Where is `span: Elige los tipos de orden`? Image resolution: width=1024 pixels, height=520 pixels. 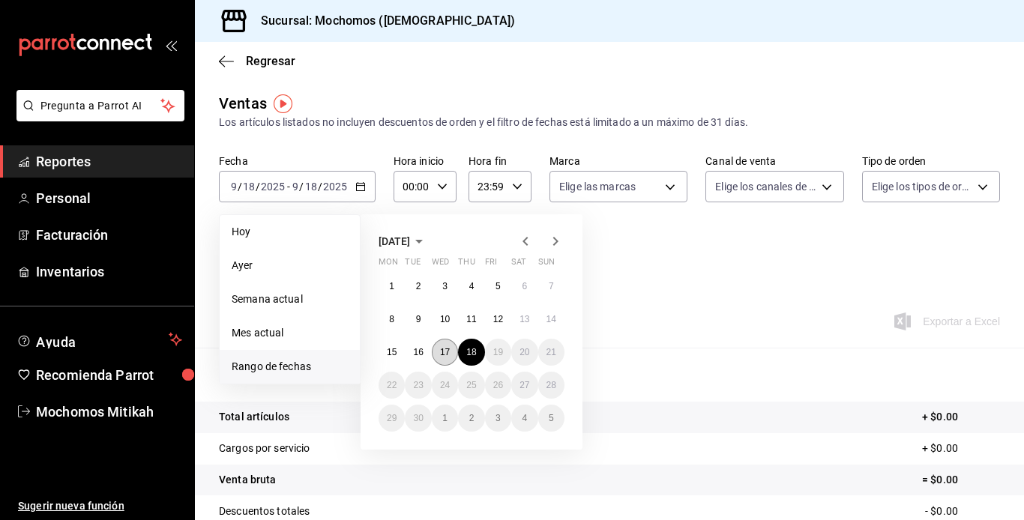
span: Elige los tipos de orden is located at coordinates (922, 187).